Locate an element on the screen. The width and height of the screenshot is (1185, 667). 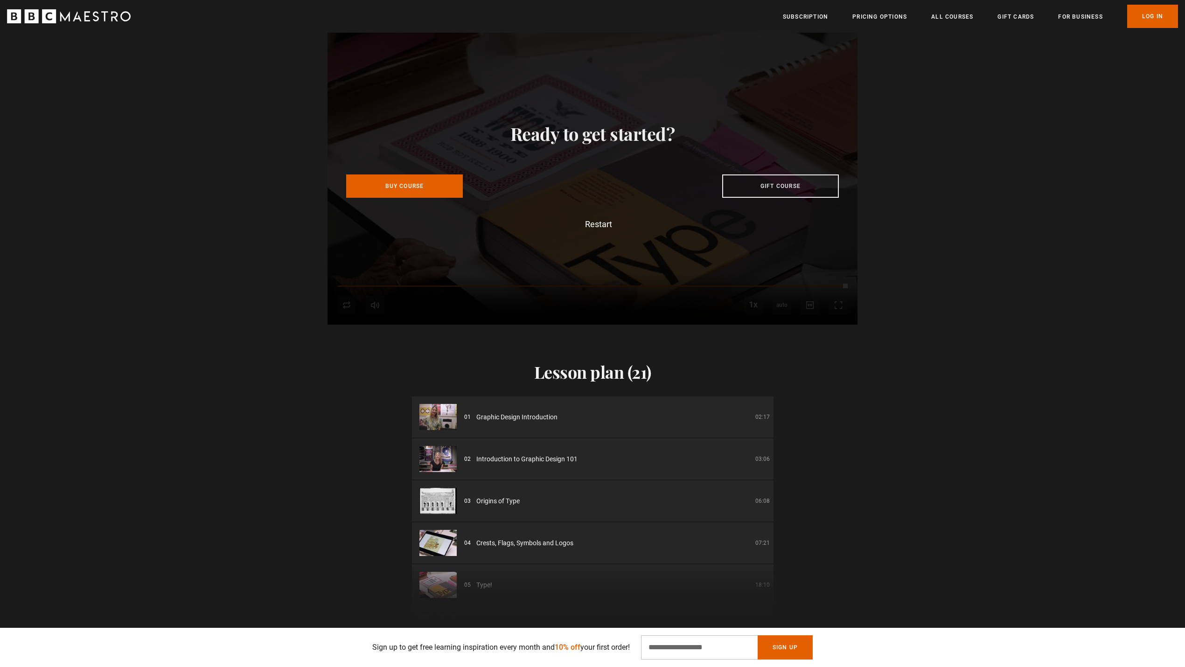
p: 04 is located at coordinates (468, 543).